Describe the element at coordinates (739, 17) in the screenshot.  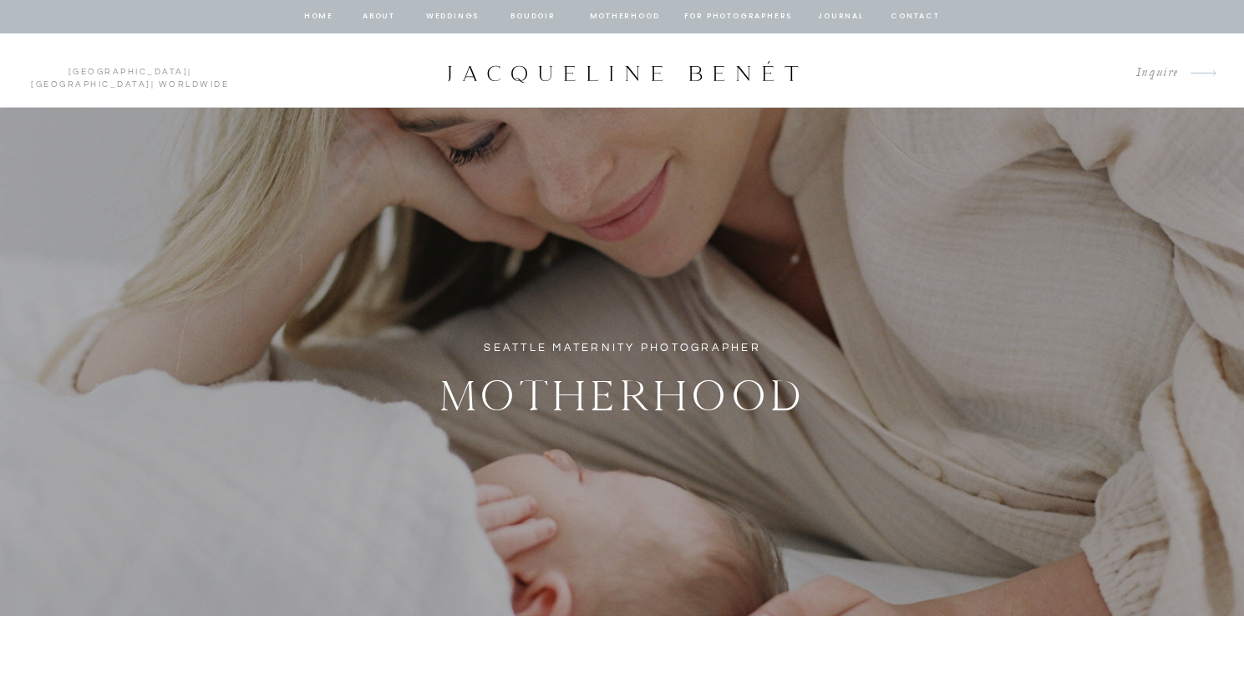
I see `a: for photographers` at that location.